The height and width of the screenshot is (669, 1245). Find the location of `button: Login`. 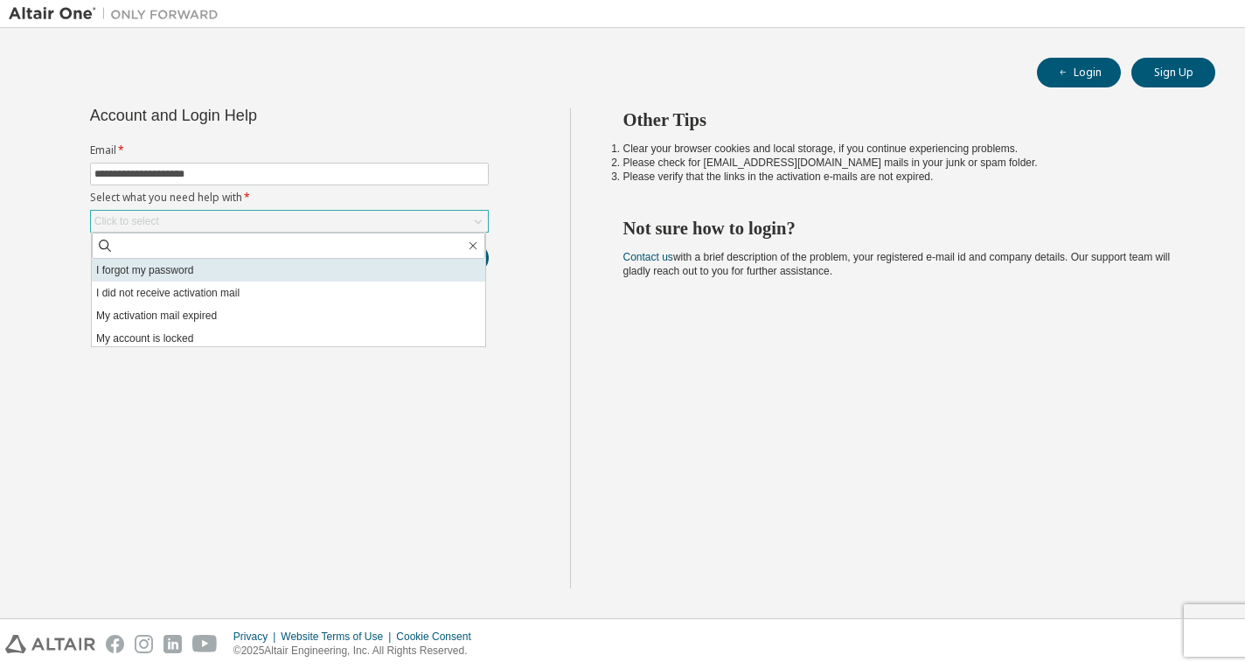

button: Login is located at coordinates (1078, 73).